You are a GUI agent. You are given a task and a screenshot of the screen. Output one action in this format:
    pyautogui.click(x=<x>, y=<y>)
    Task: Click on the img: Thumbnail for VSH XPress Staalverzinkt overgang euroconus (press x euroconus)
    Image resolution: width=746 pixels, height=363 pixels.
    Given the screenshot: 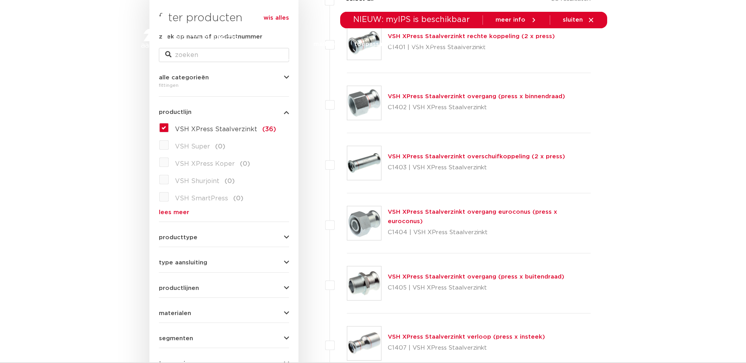 What is the action you would take?
    pyautogui.click(x=364, y=223)
    